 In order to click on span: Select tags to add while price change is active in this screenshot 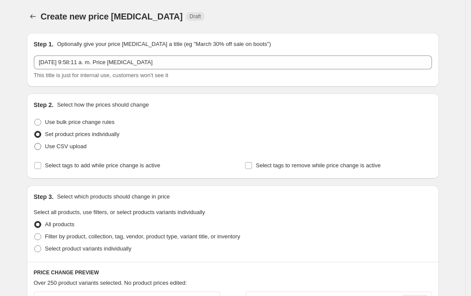, I will do `click(103, 165)`.